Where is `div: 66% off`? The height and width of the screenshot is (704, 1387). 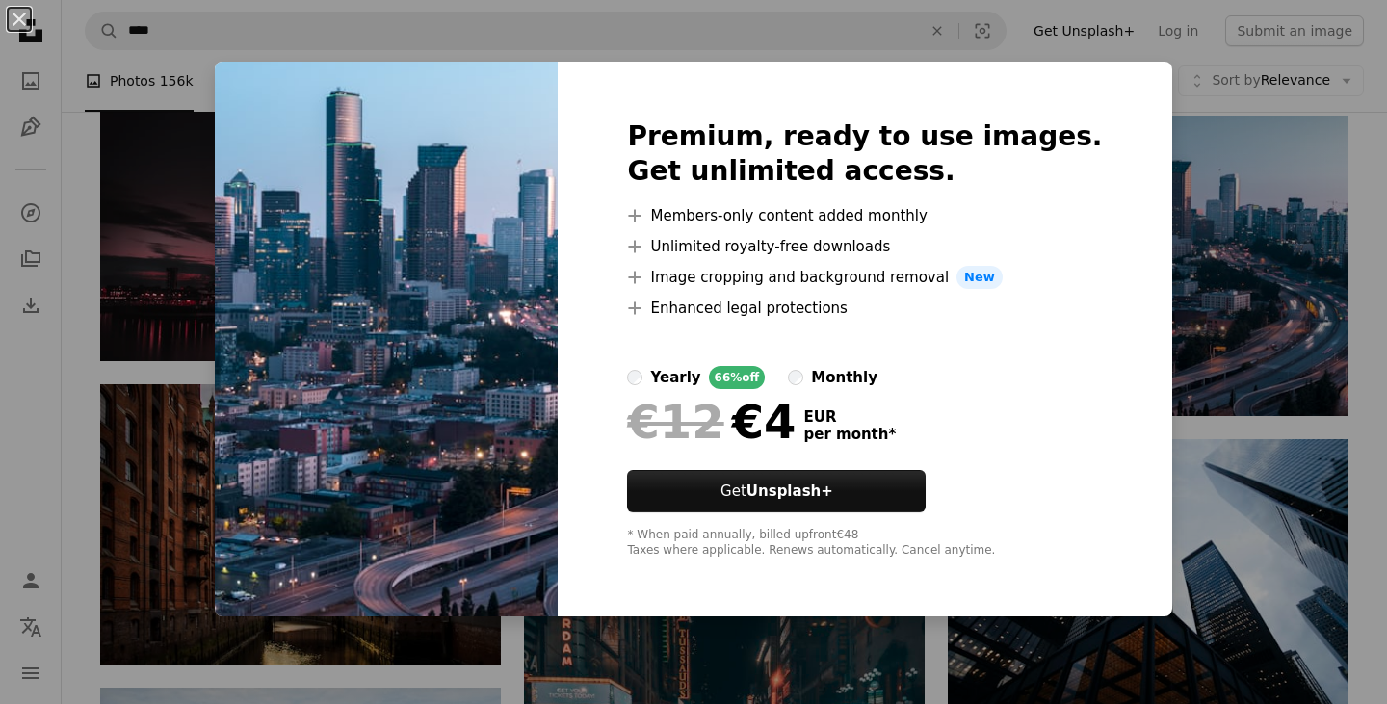
div: 66% off is located at coordinates (737, 378).